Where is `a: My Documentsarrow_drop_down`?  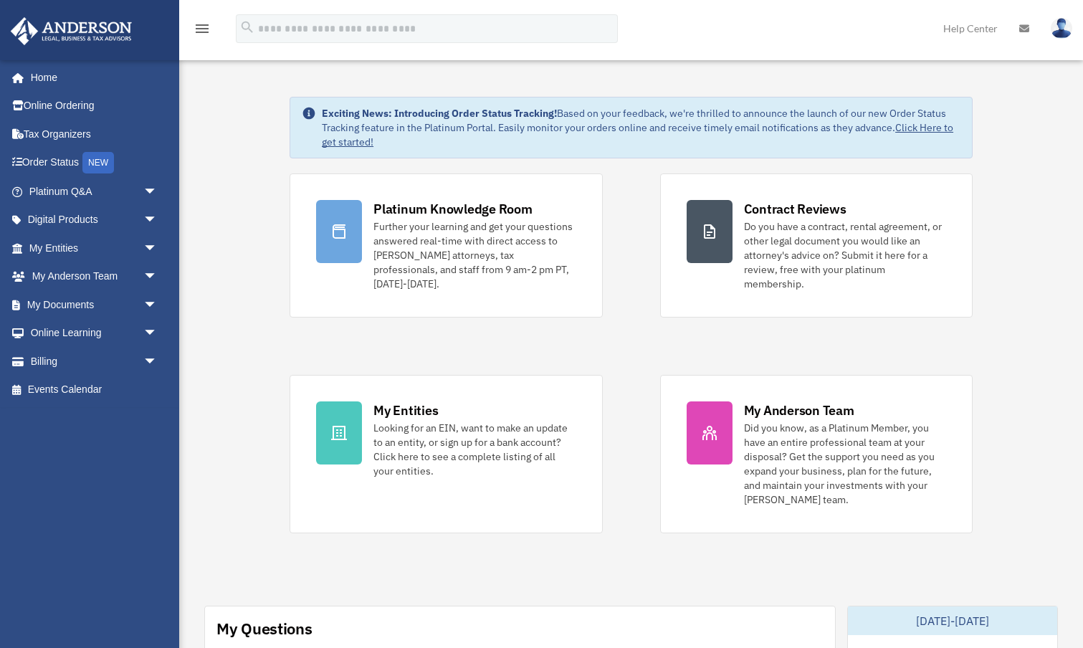
a: My Documentsarrow_drop_down is located at coordinates (95, 305).